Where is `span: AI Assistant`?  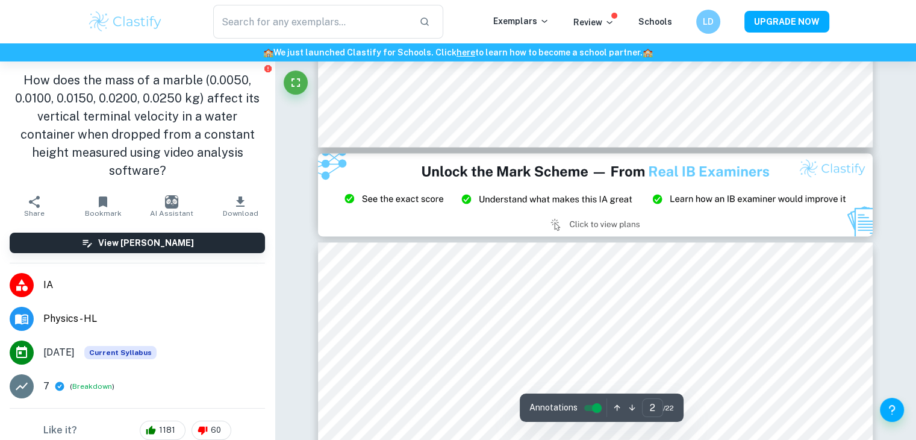 span: AI Assistant is located at coordinates (172, 213).